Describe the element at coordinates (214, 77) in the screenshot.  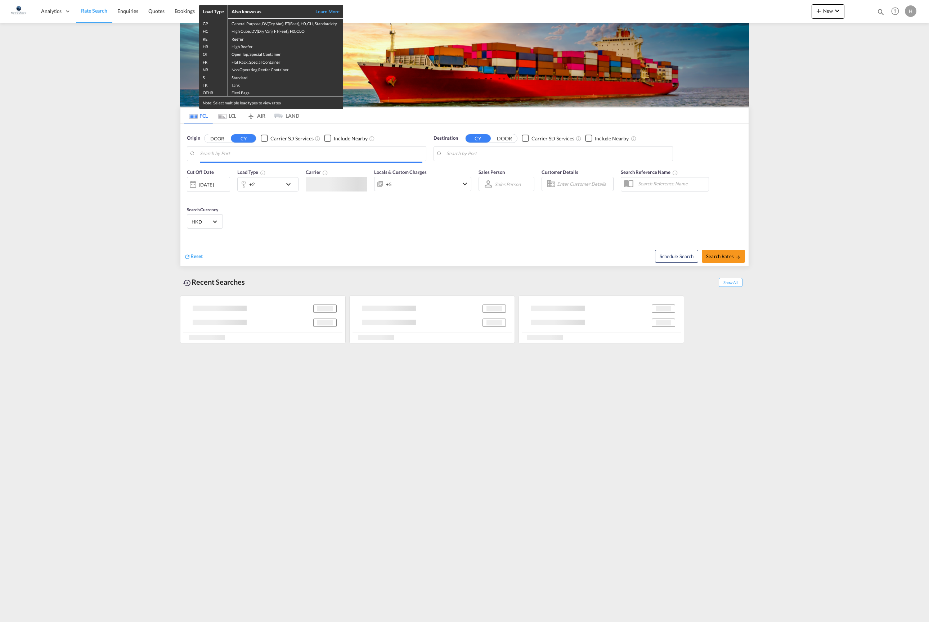
I see `td: S` at that location.